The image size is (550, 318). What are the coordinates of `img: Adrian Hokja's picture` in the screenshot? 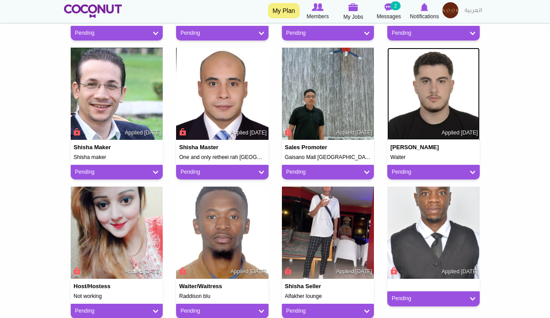 It's located at (434, 94).